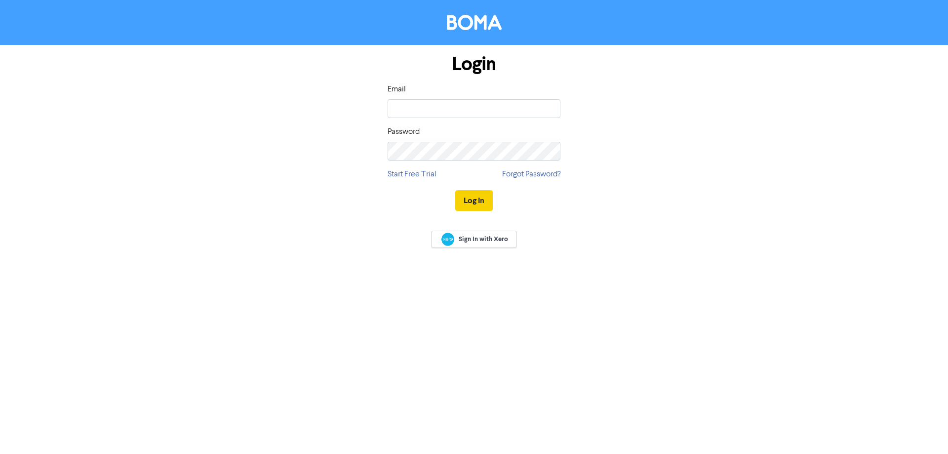 The height and width of the screenshot is (454, 948). I want to click on img: BOMA Logo, so click(474, 22).